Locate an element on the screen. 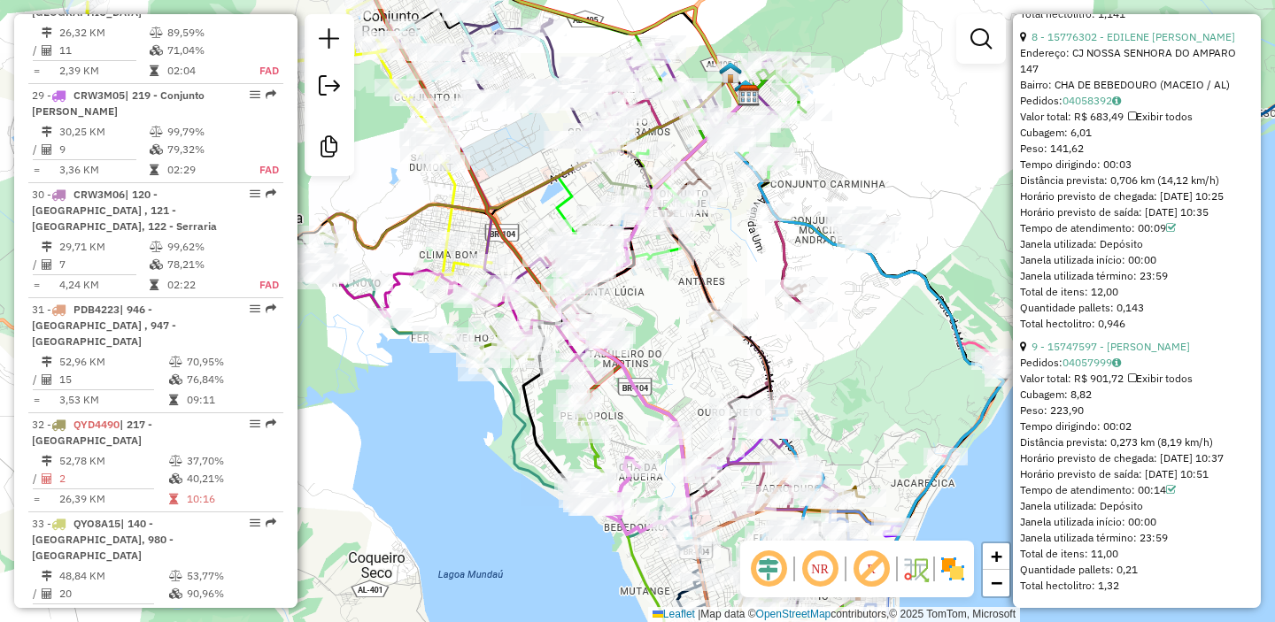 The height and width of the screenshot is (622, 1275). div: Bairro: CHA DE BEBEDOURO (MACEIO / AL) is located at coordinates (1137, 85).